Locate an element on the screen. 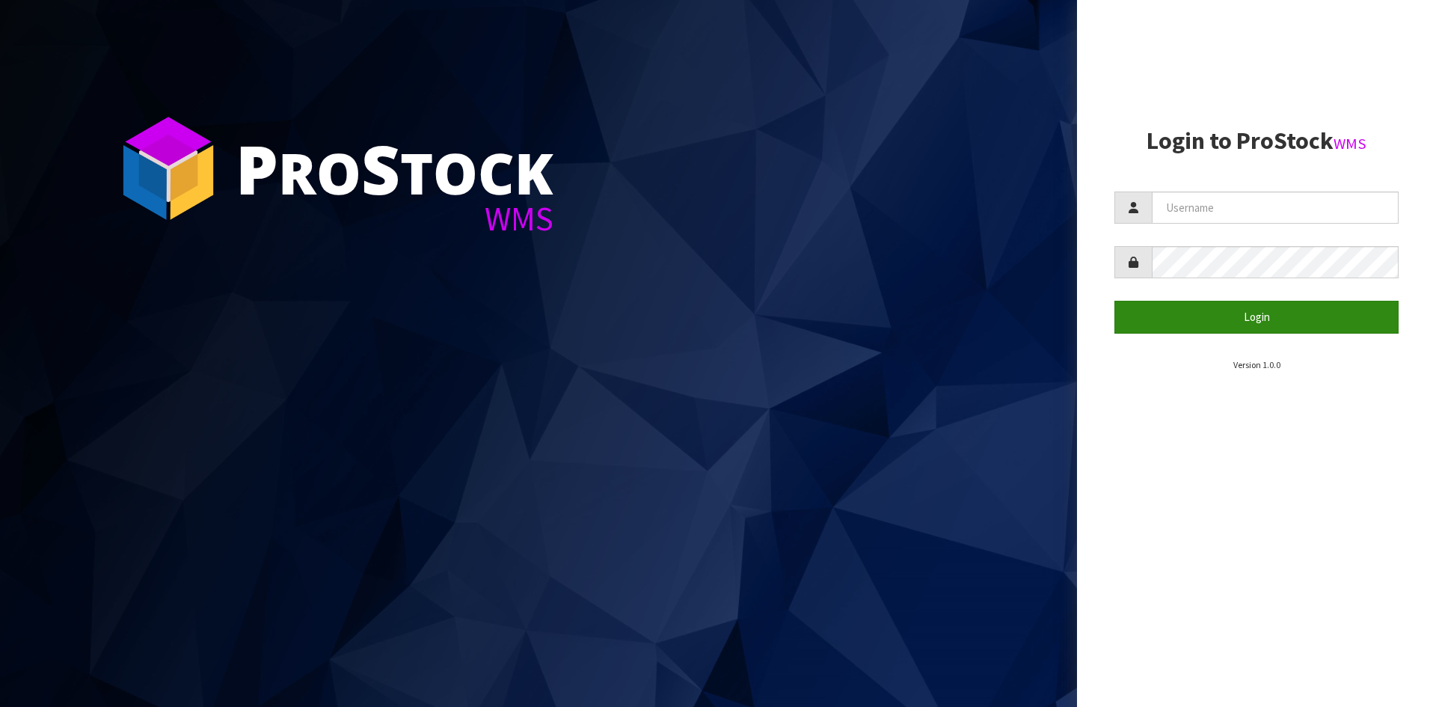 This screenshot has width=1436, height=707. h2: Login to ProStock is located at coordinates (1256, 141).